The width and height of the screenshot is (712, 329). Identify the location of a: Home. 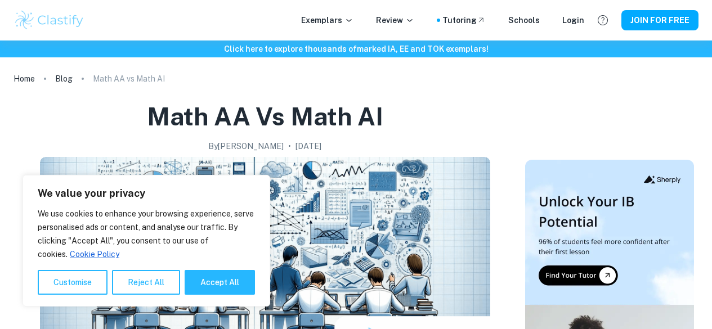
(24, 79).